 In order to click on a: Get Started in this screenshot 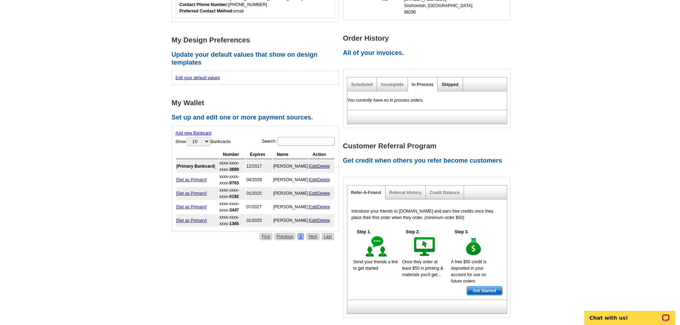, I will do `click(484, 291)`.